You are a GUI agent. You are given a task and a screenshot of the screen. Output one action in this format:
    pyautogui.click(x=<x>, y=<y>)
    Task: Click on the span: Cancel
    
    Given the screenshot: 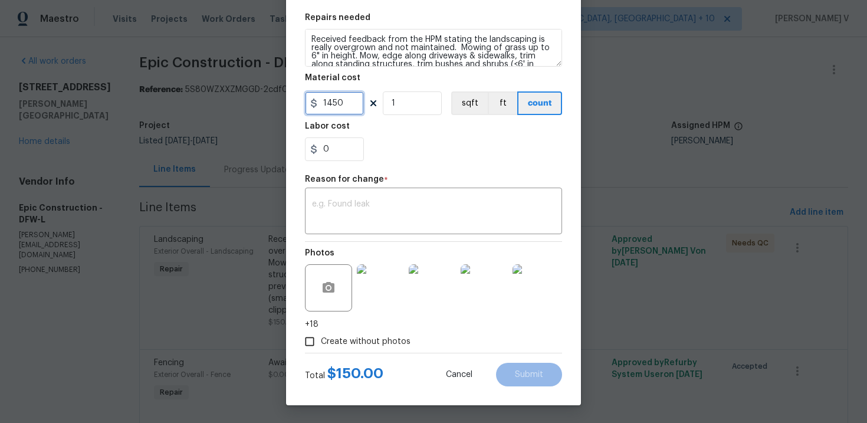 What is the action you would take?
    pyautogui.click(x=459, y=375)
    